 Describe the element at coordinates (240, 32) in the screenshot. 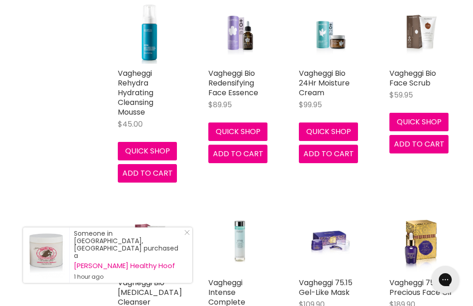

I see `img: Vagheggi Bio Redensifying Face Essence` at that location.